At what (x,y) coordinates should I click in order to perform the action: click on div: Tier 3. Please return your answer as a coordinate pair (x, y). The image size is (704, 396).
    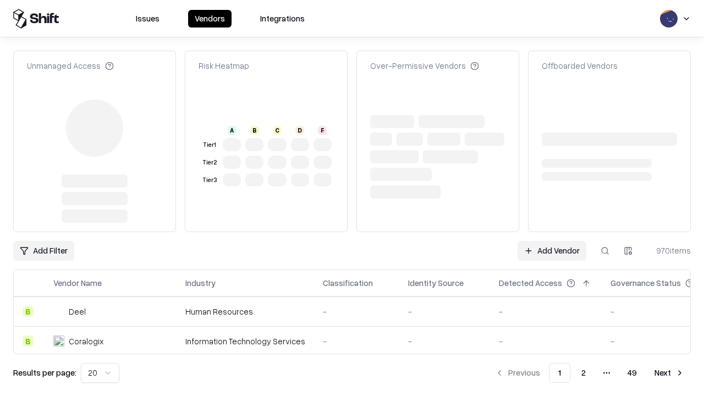
    Looking at the image, I should click on (209, 180).